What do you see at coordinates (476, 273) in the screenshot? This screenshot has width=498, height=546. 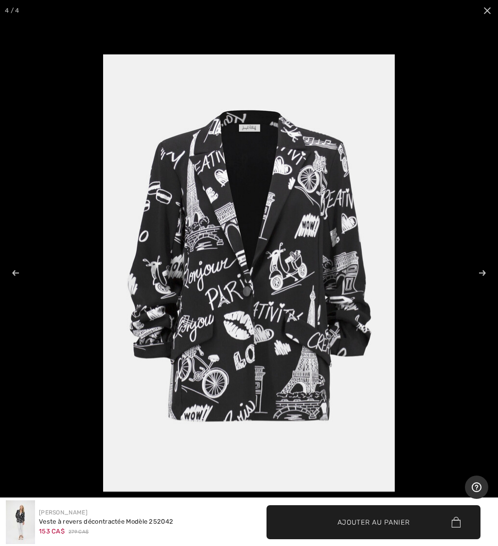 I see `button: Next (arrow right)` at bounding box center [476, 273].